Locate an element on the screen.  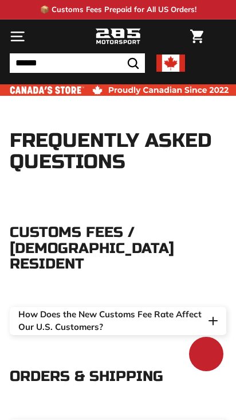
p: 📦 Customs Fees Prepaid for All US Orders! is located at coordinates (118, 10).